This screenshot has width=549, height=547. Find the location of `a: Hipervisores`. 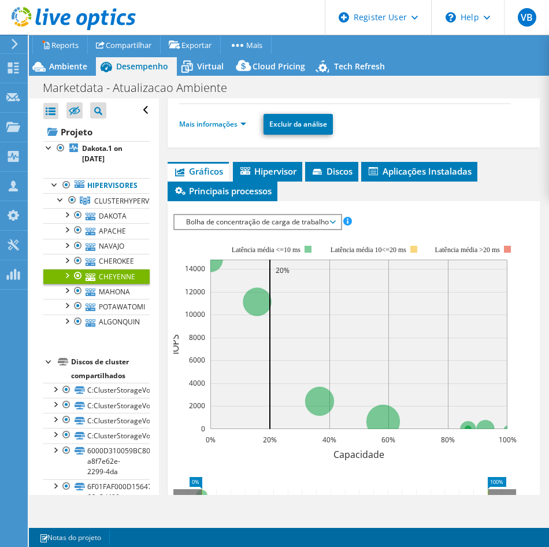

a: Hipervisores is located at coordinates (97, 186).